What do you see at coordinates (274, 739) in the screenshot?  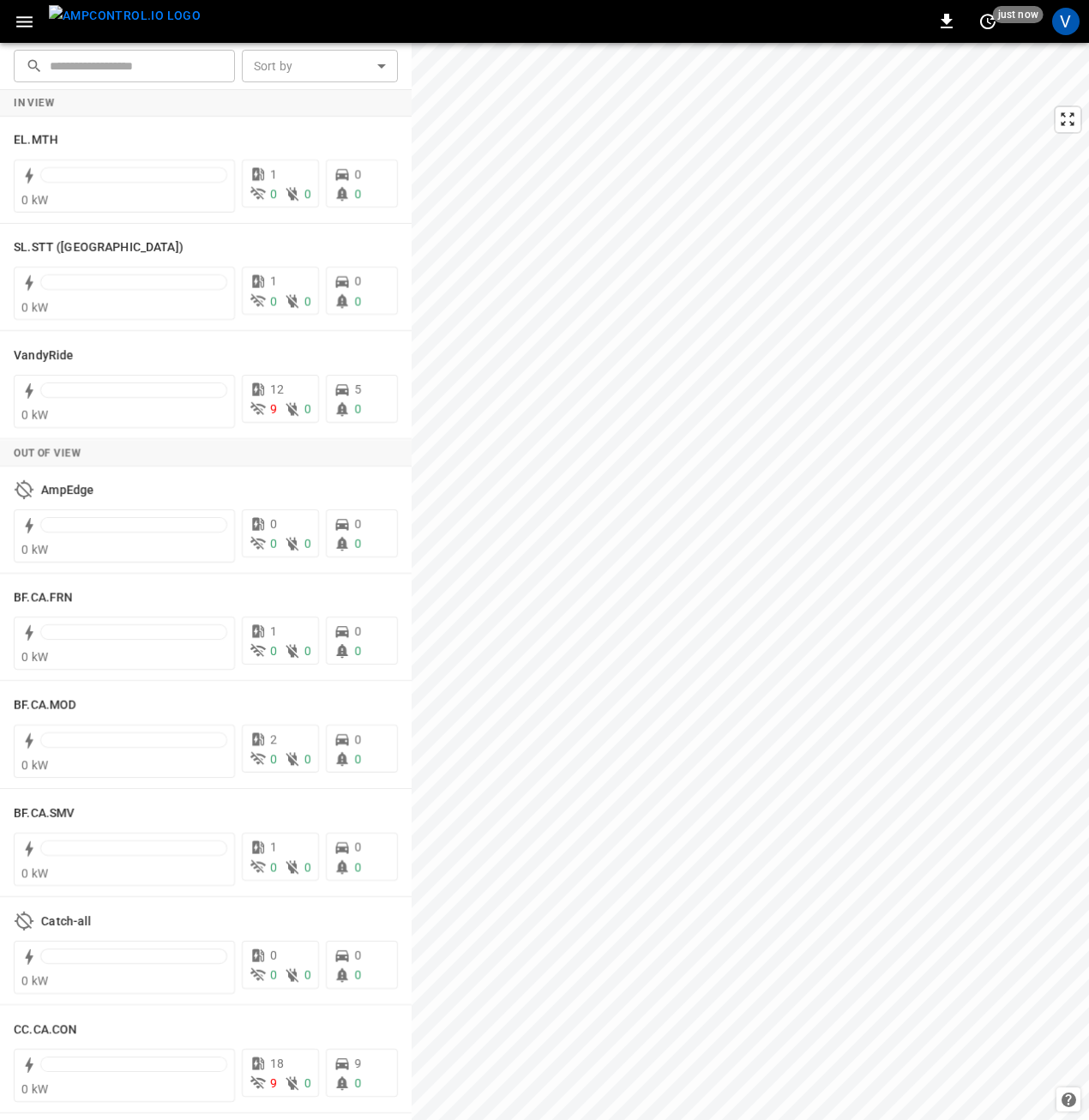 I see `span: 2` at bounding box center [274, 739].